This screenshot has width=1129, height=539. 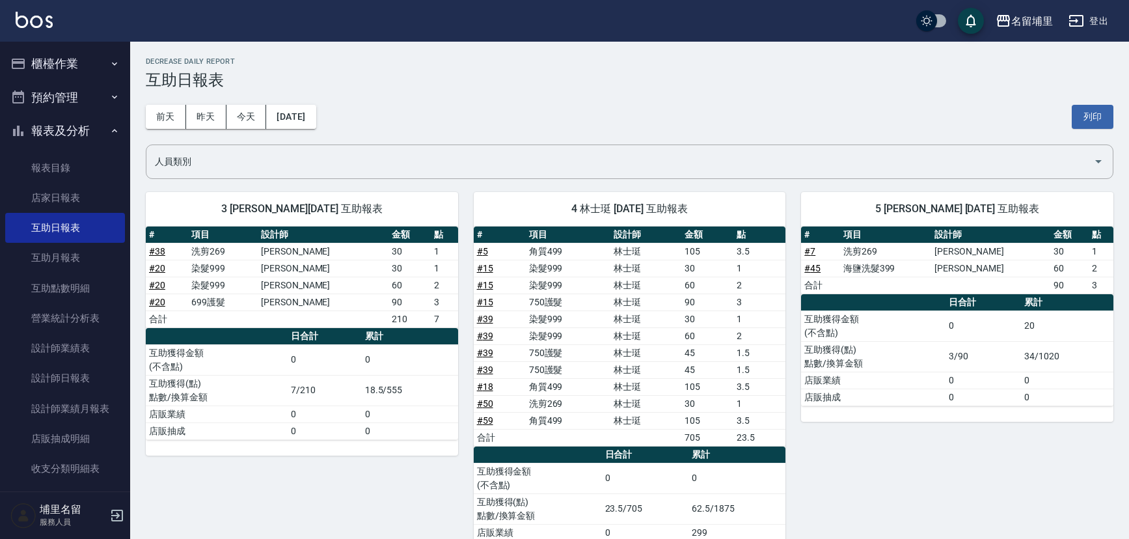 What do you see at coordinates (223, 235) in the screenshot?
I see `th: 項目` at bounding box center [223, 235].